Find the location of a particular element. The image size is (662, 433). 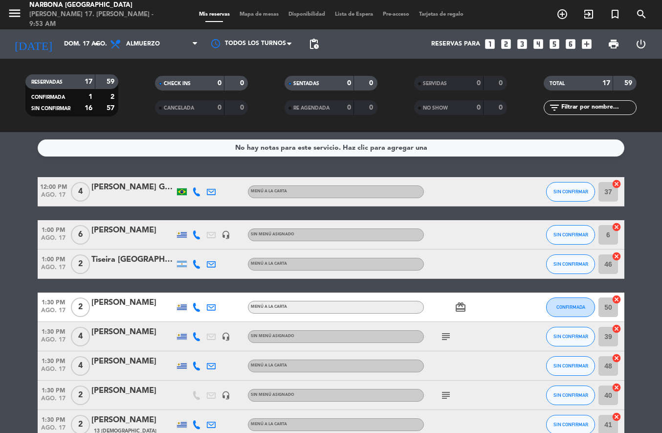

span: SENTADAS is located at coordinates (306, 84).